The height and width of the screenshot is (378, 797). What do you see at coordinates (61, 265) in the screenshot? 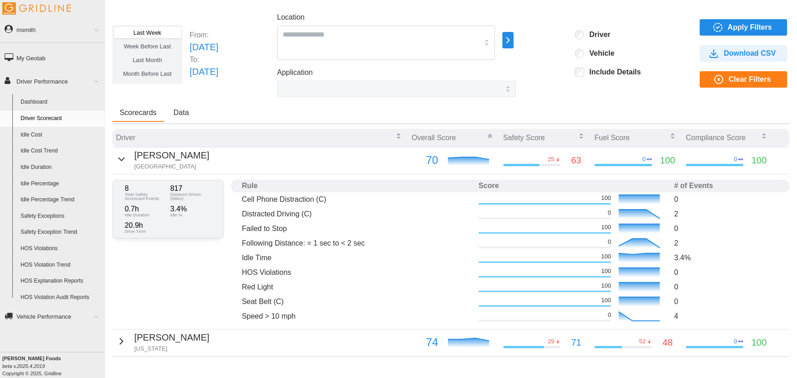
I see `a: HOS Violation Trend` at bounding box center [61, 265].